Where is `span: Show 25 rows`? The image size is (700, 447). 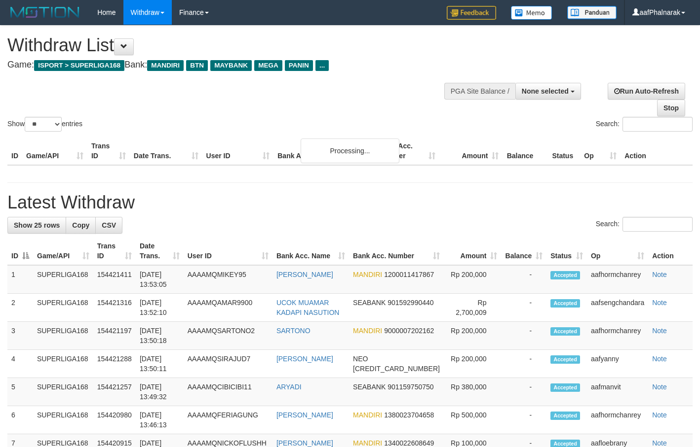
span: Show 25 rows is located at coordinates (37, 225).